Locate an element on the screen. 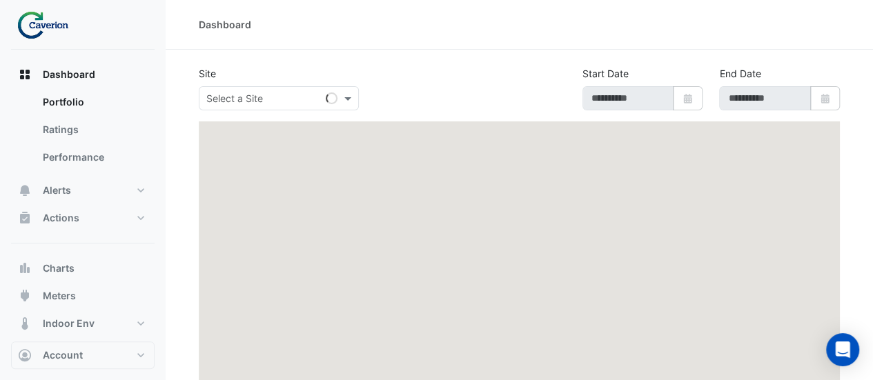  button: Indoor Env is located at coordinates (83, 324).